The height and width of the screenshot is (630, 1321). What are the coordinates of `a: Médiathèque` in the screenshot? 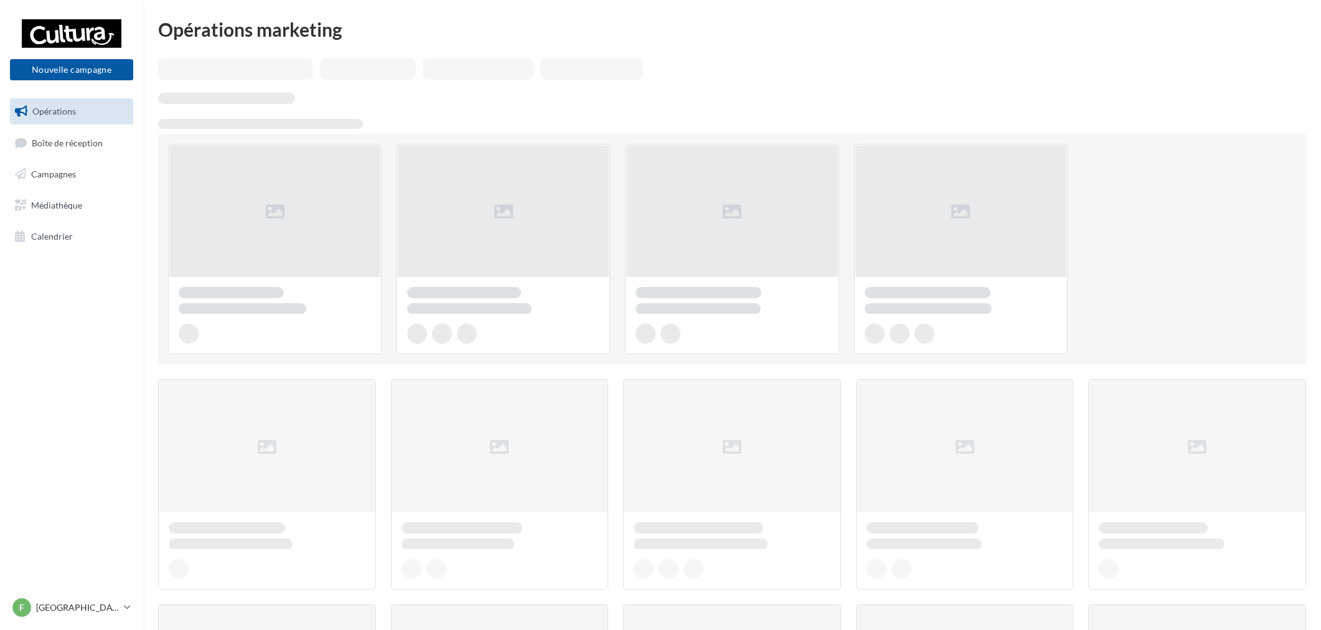 It's located at (72, 205).